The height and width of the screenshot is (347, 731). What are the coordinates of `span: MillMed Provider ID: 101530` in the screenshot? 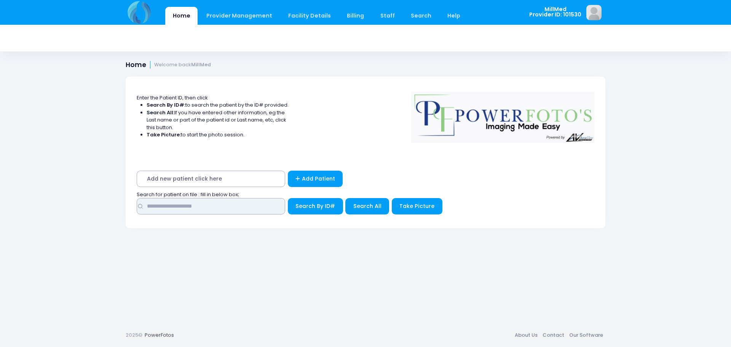 It's located at (555, 12).